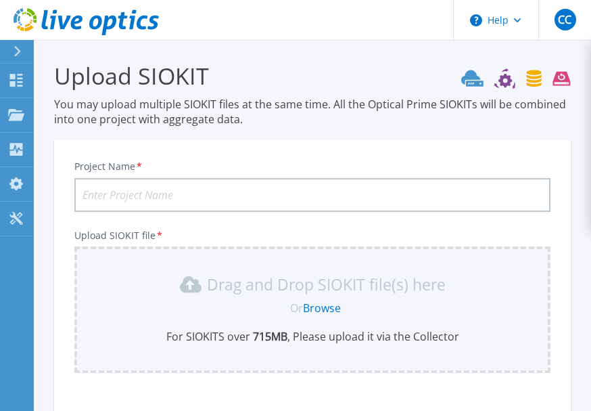 This screenshot has height=411, width=591. What do you see at coordinates (109, 166) in the screenshot?
I see `label: Project Name` at bounding box center [109, 166].